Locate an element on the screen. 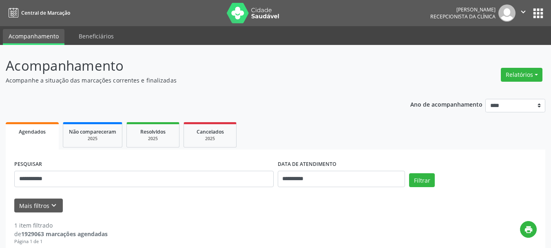 This screenshot has height=248, width=551. div: 1 item filtrado is located at coordinates (61, 225).